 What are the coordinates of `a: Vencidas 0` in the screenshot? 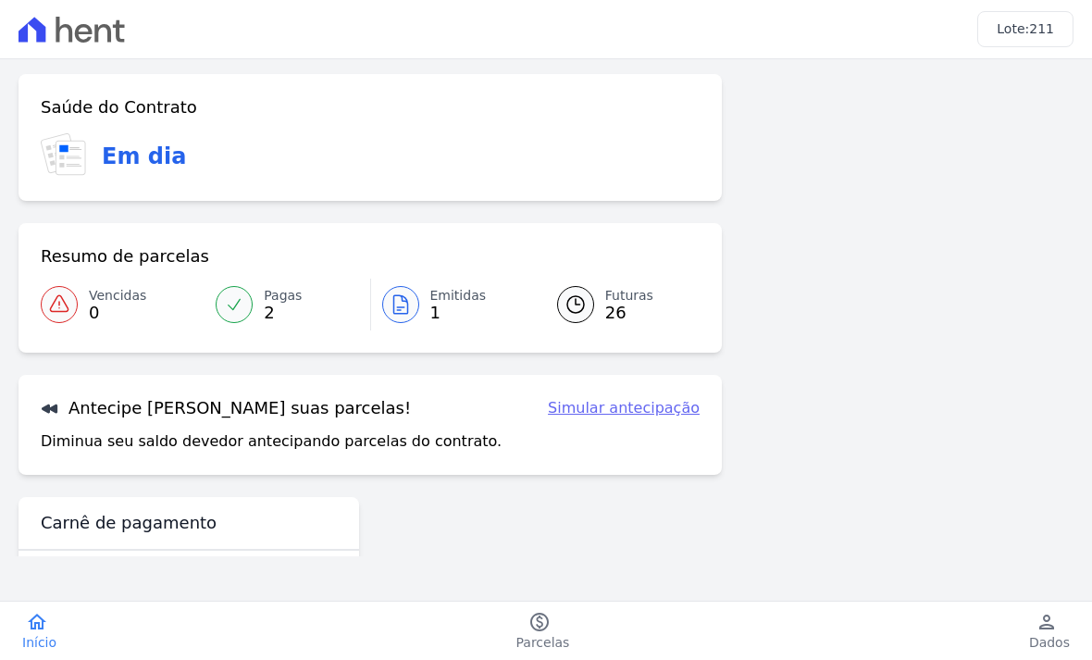 It's located at (122, 304).